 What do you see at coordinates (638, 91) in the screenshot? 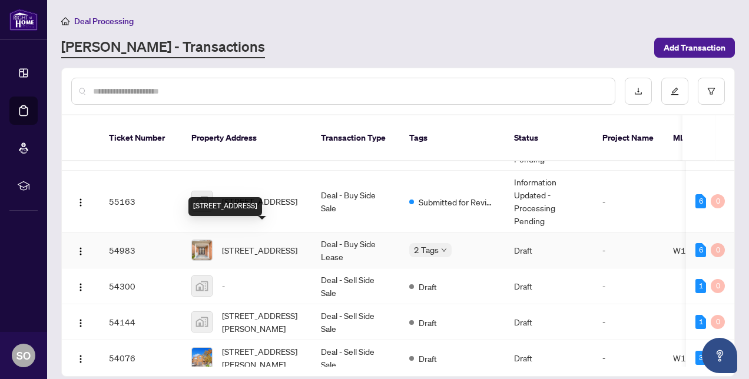
I see `span: download` at bounding box center [638, 91].